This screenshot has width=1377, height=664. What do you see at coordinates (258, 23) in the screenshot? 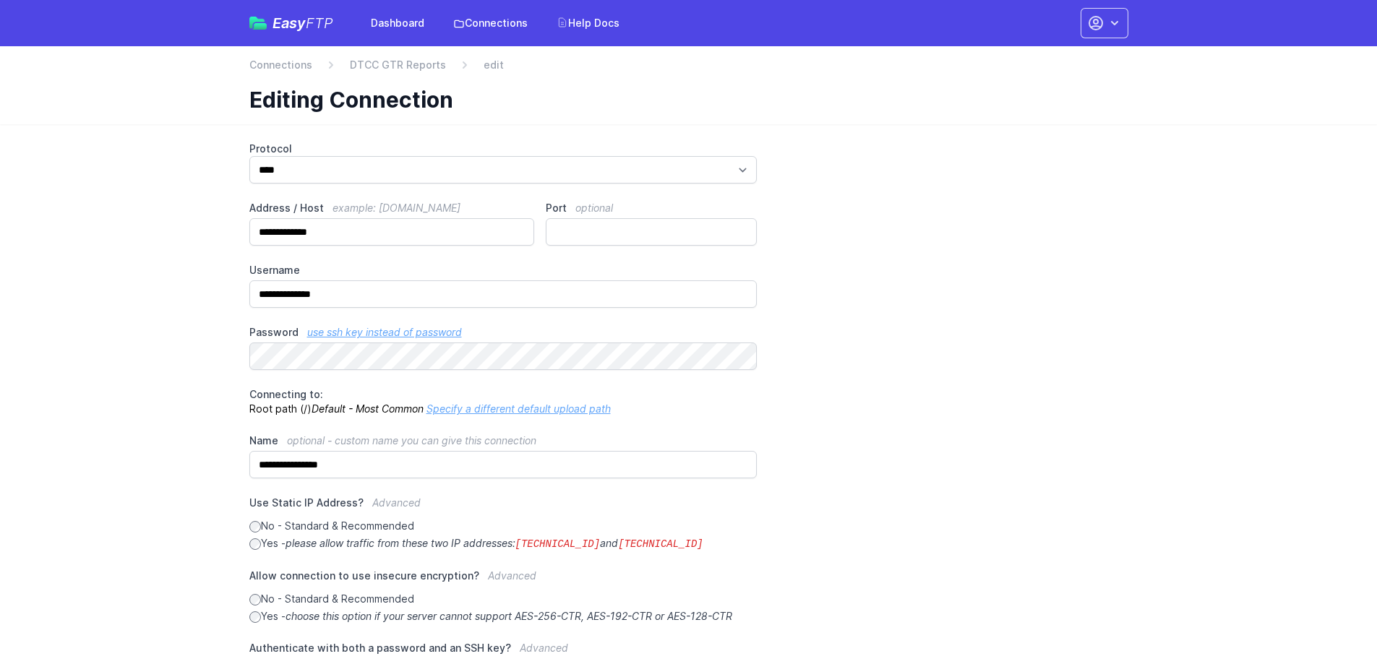
I see `img: easyftp_logo.png` at bounding box center [258, 23].